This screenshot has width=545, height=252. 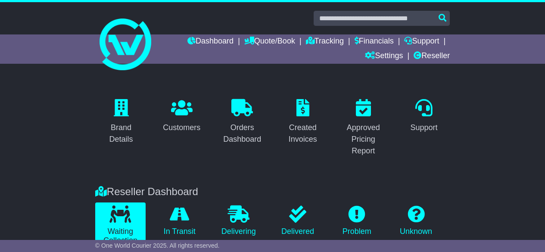 I want to click on a: Delivered, so click(x=297, y=221).